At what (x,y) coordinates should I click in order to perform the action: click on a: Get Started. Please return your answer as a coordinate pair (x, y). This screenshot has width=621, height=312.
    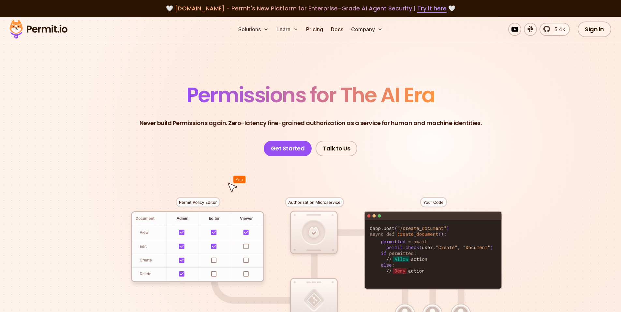
    Looking at the image, I should click on (288, 149).